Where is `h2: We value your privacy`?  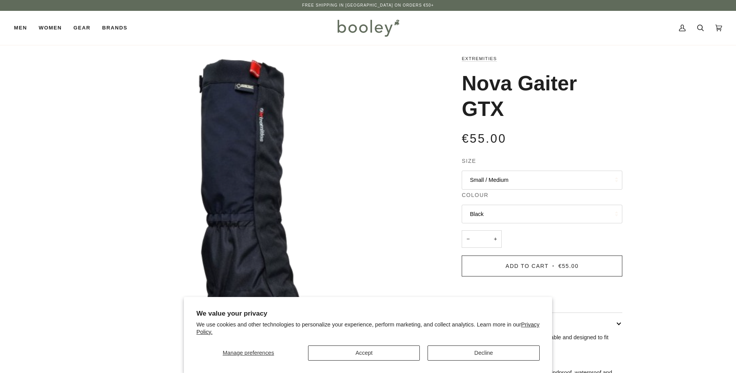 h2: We value your privacy is located at coordinates (368, 313).